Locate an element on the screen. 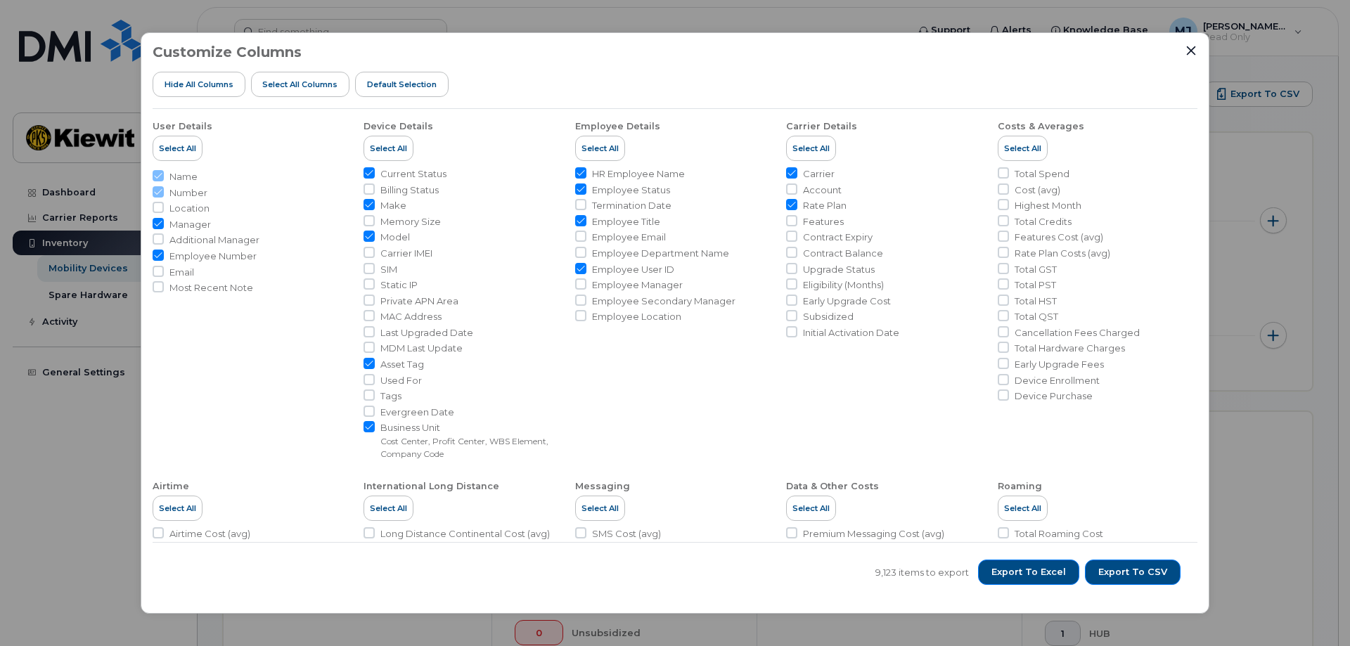 The width and height of the screenshot is (1350, 646). h3: Customize Columns is located at coordinates (227, 52).